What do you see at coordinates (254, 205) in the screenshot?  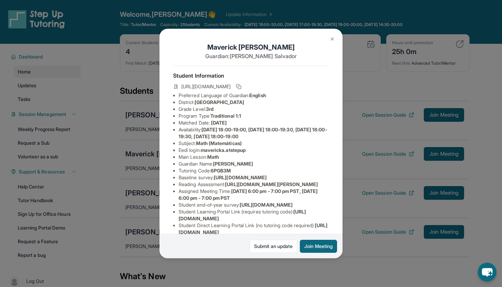 I see `li: Student end-of-year survey :` at bounding box center [254, 205].